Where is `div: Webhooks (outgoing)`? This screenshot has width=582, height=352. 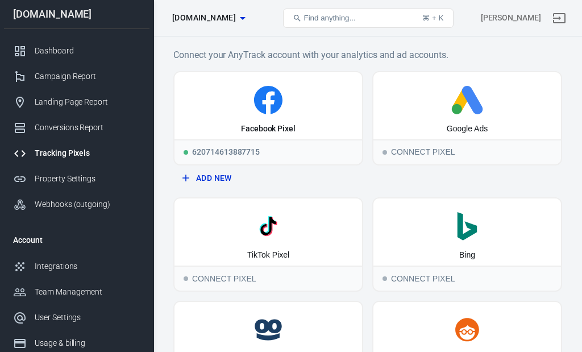
div: Webhooks (outgoing) is located at coordinates (88, 204).